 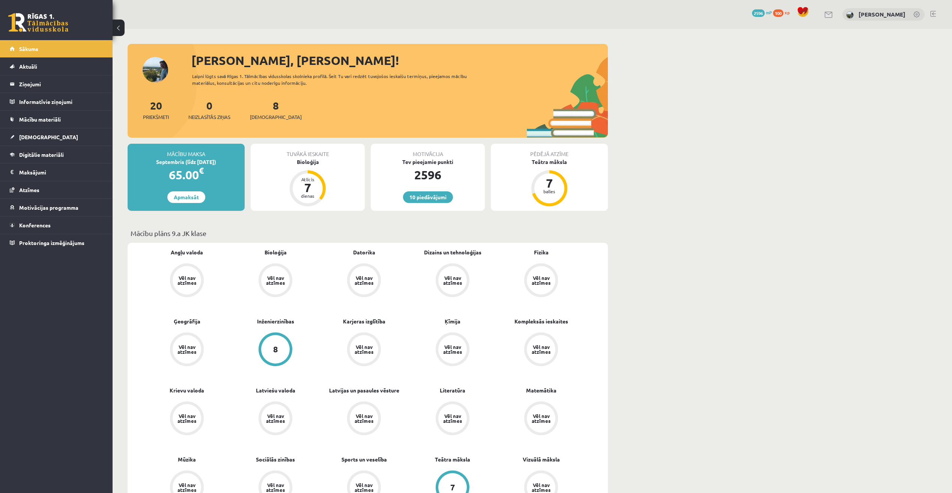 I want to click on a: 20Priekšmeti, so click(x=156, y=110).